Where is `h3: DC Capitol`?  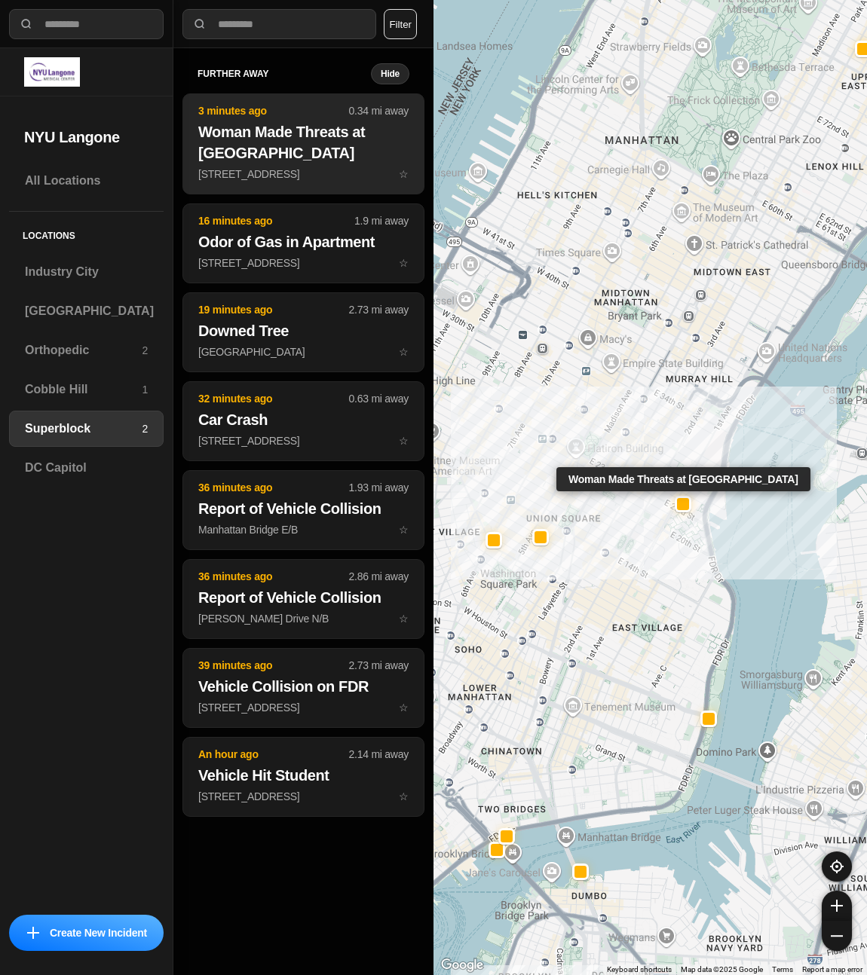 h3: DC Capitol is located at coordinates (86, 468).